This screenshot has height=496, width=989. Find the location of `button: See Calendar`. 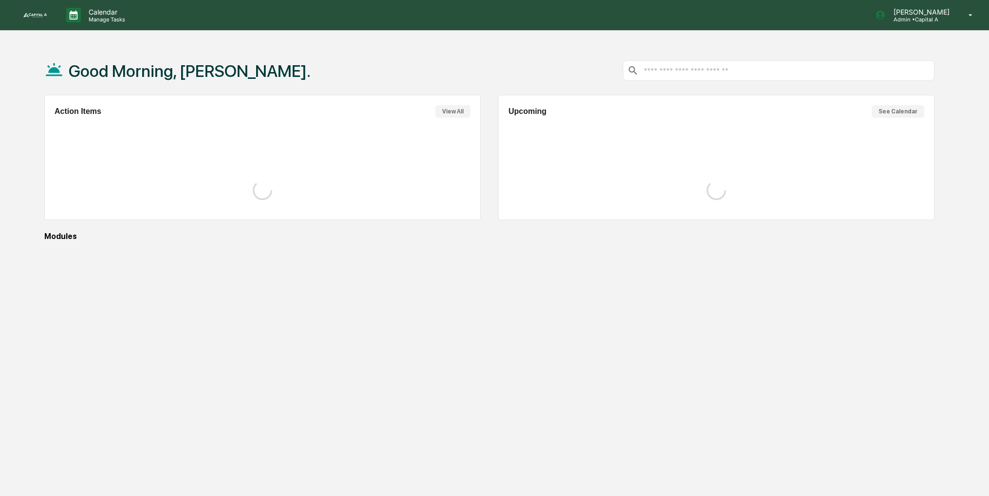

button: See Calendar is located at coordinates (898, 111).